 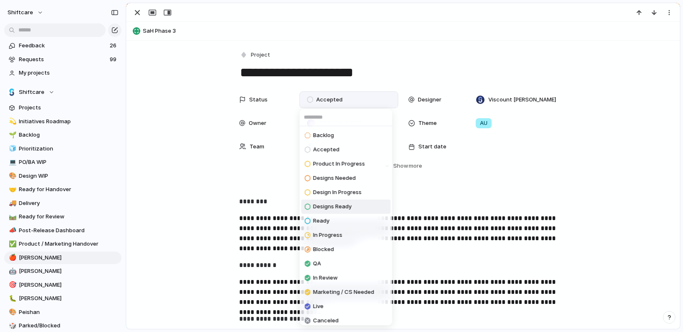 What do you see at coordinates (325, 278) in the screenshot?
I see `span: In Review` at bounding box center [325, 278].